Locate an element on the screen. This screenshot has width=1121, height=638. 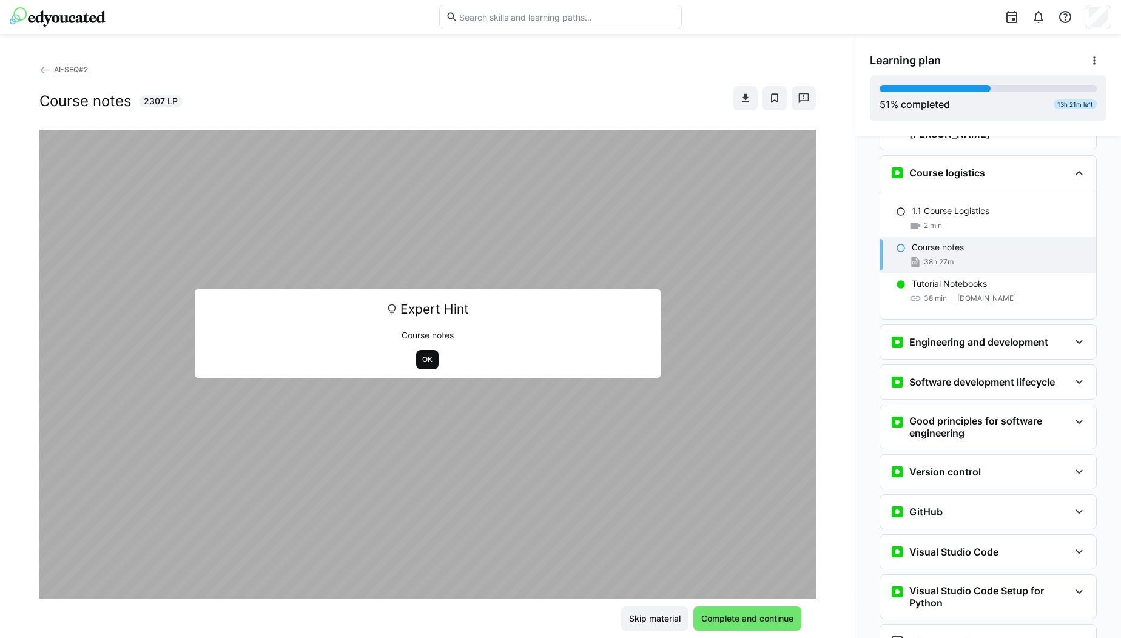
h3: Visual Studio Code Setup for Python is located at coordinates (989, 597).